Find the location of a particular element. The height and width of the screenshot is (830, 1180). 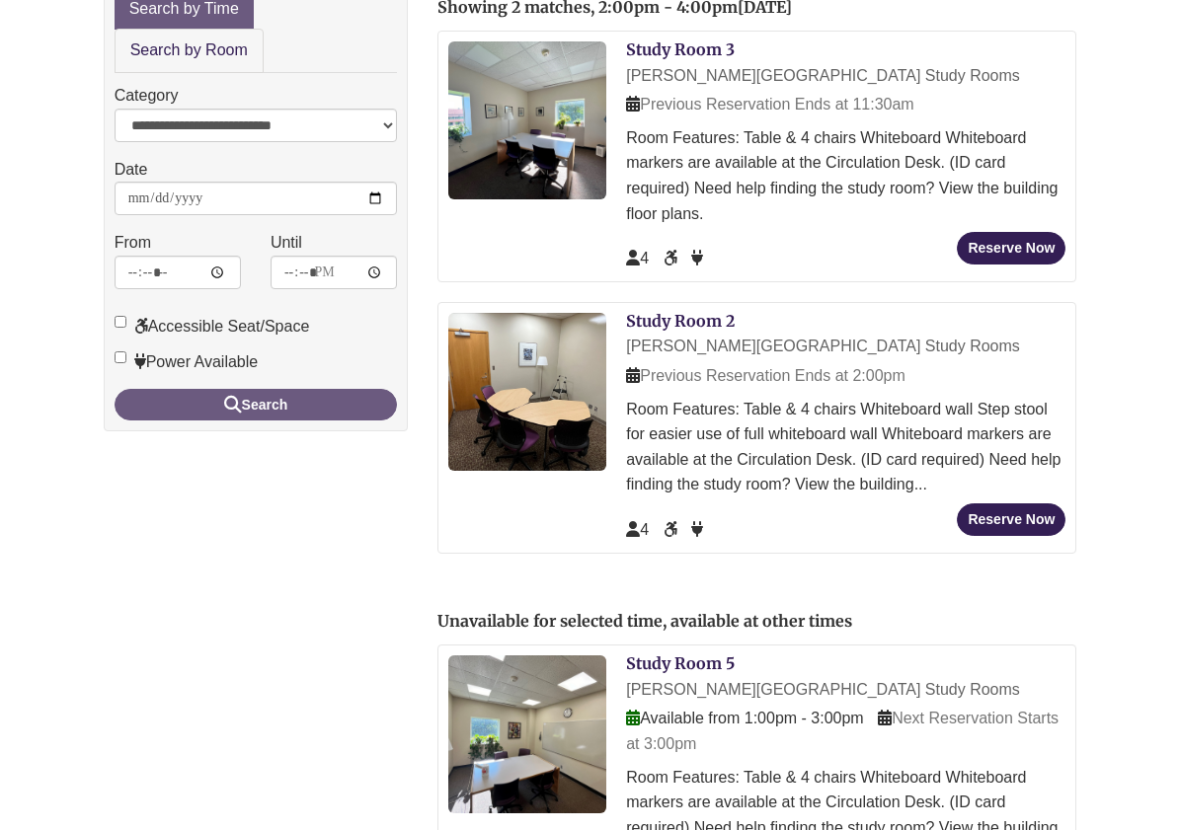

a: Study Room 3 is located at coordinates (680, 49).